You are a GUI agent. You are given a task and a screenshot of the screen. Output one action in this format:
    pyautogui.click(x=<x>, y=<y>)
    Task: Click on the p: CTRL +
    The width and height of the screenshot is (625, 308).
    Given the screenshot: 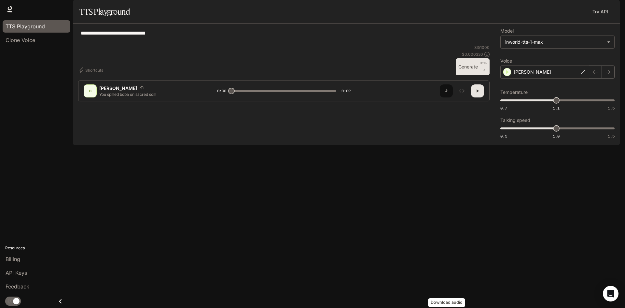 What is the action you would take?
    pyautogui.click(x=484, y=65)
    